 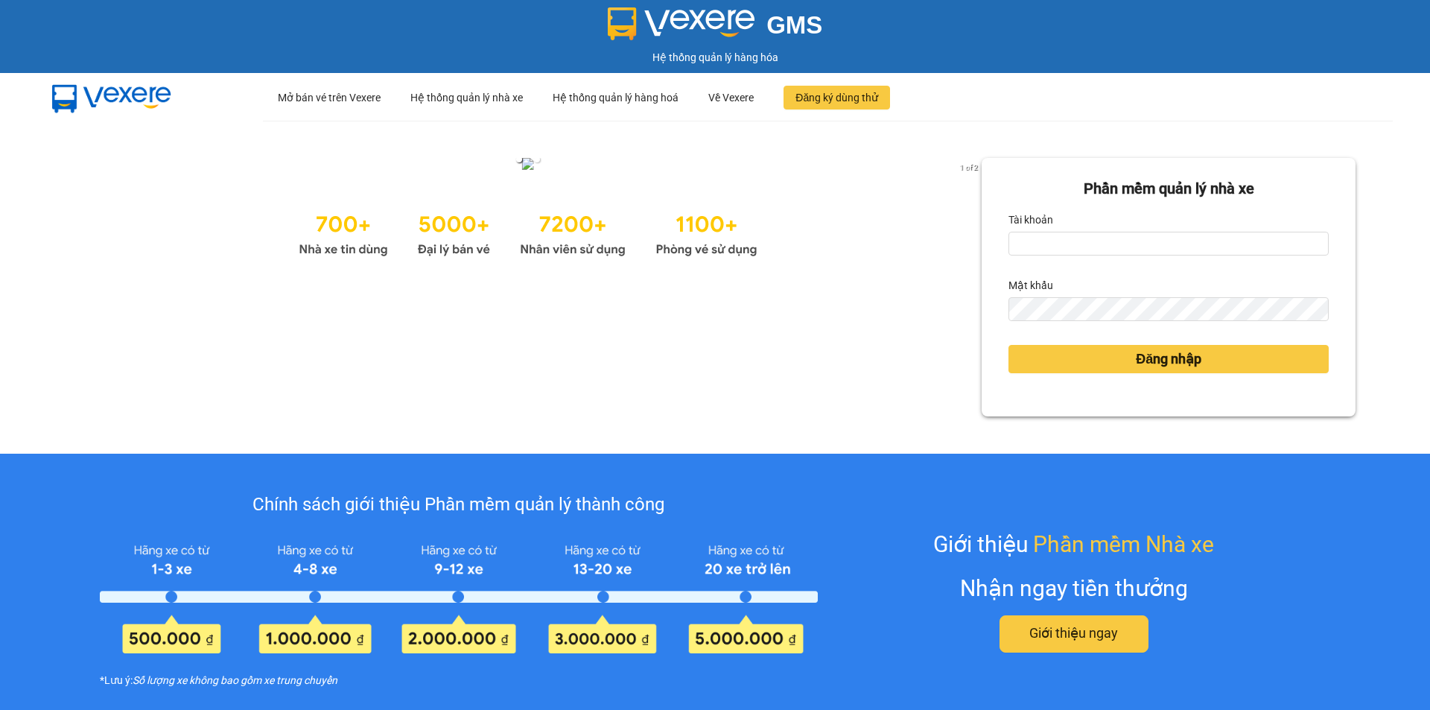 What do you see at coordinates (971, 166) in the screenshot?
I see `button: next slide / item` at bounding box center [971, 166].